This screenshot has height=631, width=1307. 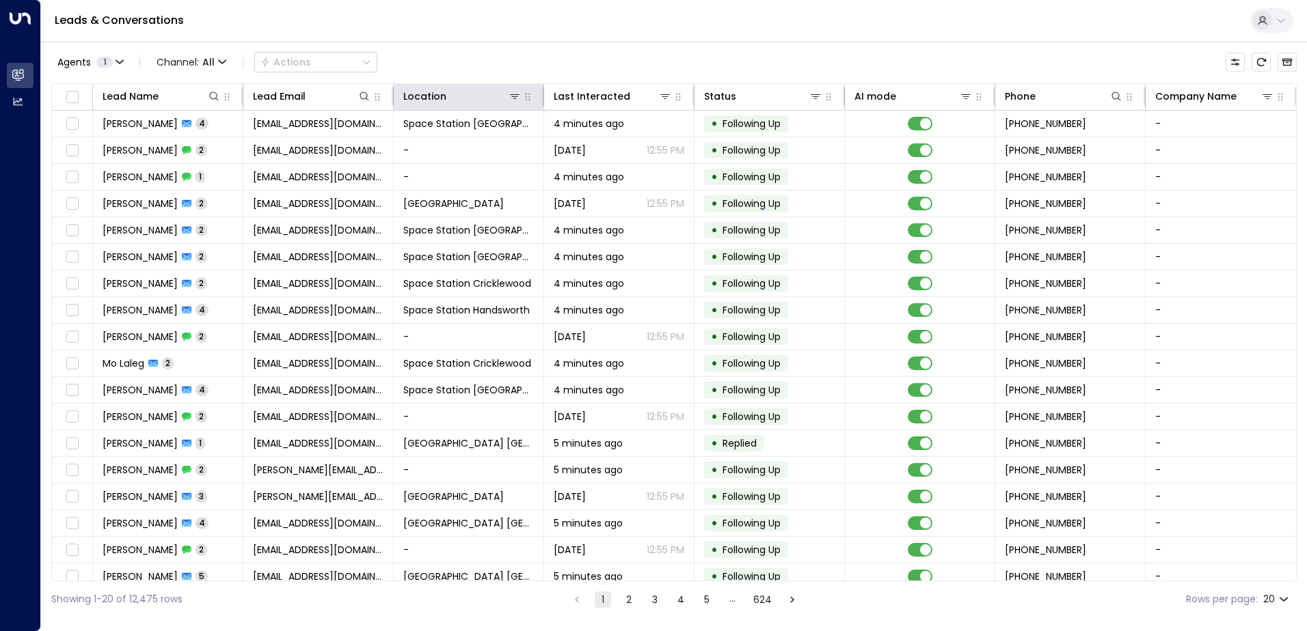 What do you see at coordinates (681, 600) in the screenshot?
I see `button: Go to page 4` at bounding box center [681, 600].